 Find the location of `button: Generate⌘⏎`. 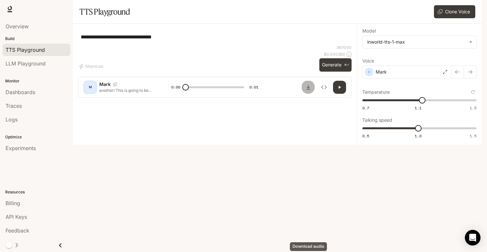

button: Generate⌘⏎ is located at coordinates (335, 65).